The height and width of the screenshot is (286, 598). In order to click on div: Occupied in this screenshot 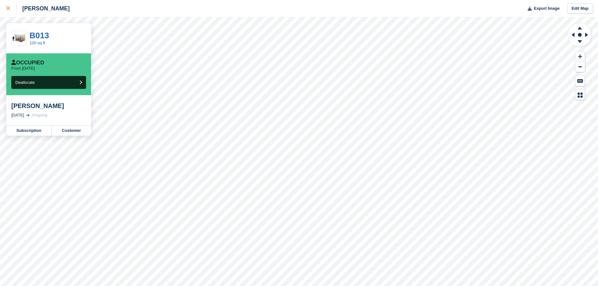, I will do `click(28, 63)`.